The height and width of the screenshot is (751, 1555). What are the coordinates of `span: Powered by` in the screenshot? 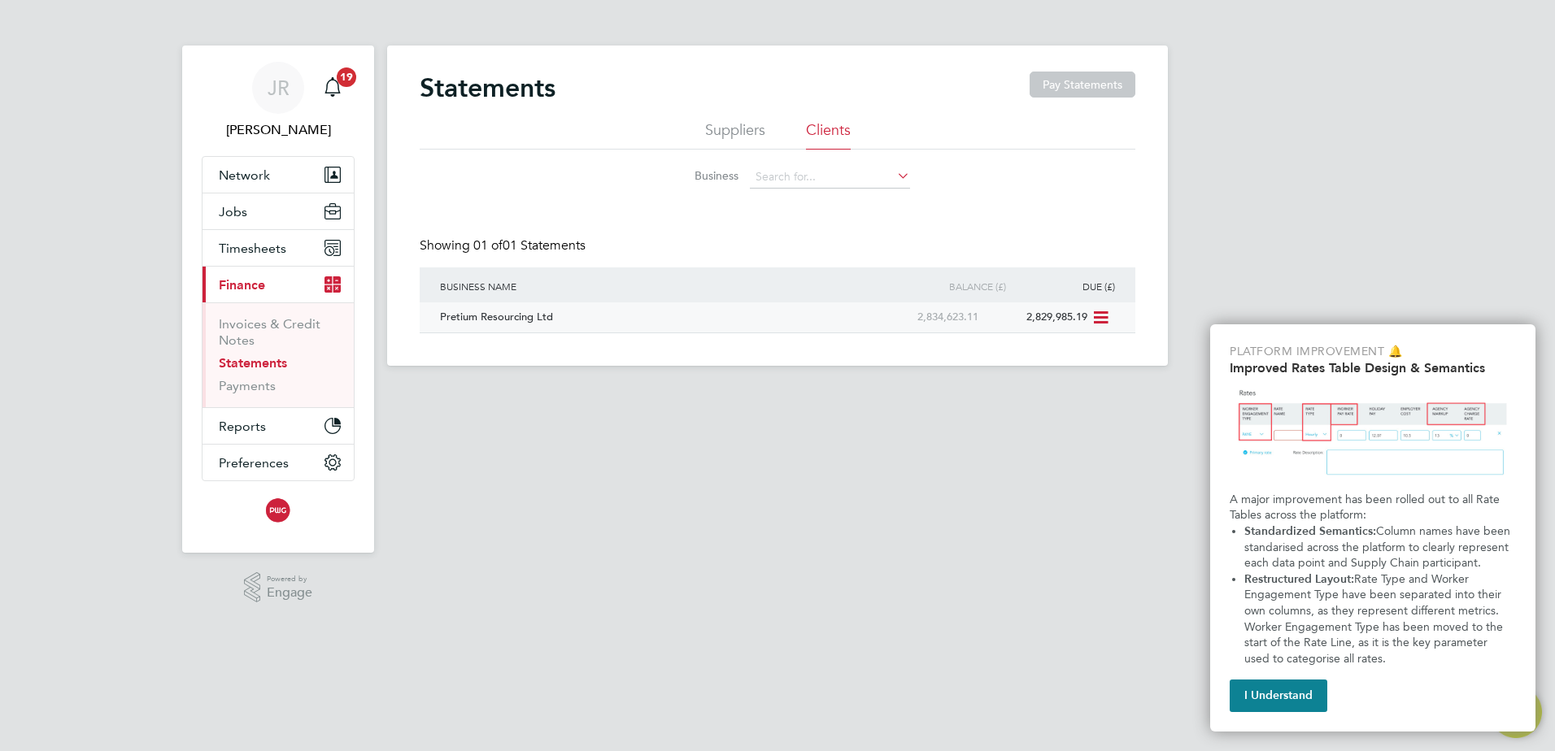 It's located at (290, 579).